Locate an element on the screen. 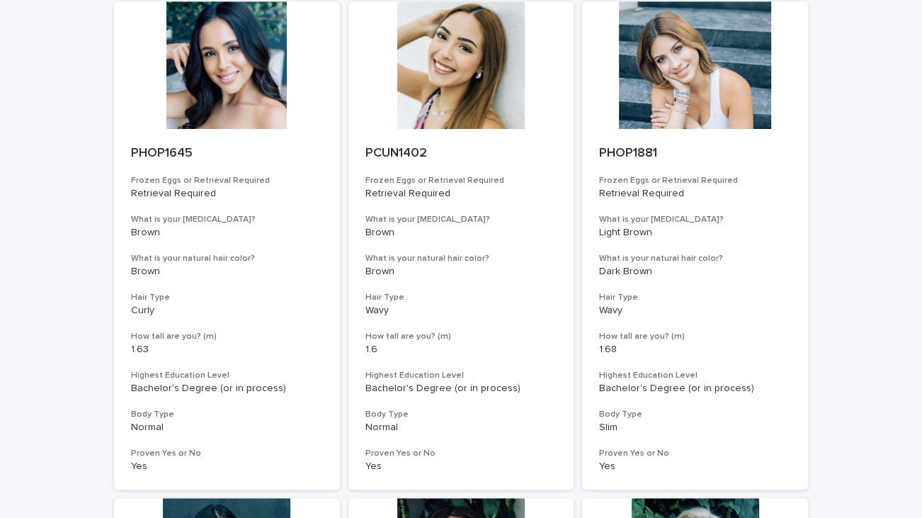  p: PHOP1645 is located at coordinates (227, 154).